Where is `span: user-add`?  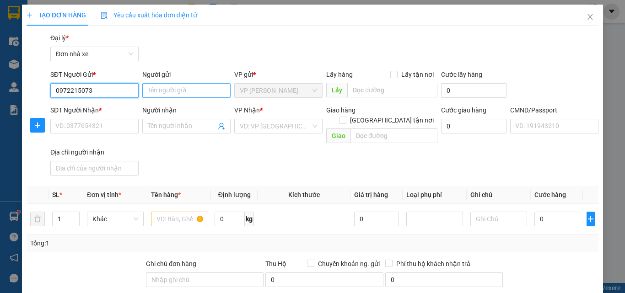 span: user-add is located at coordinates (222, 126).